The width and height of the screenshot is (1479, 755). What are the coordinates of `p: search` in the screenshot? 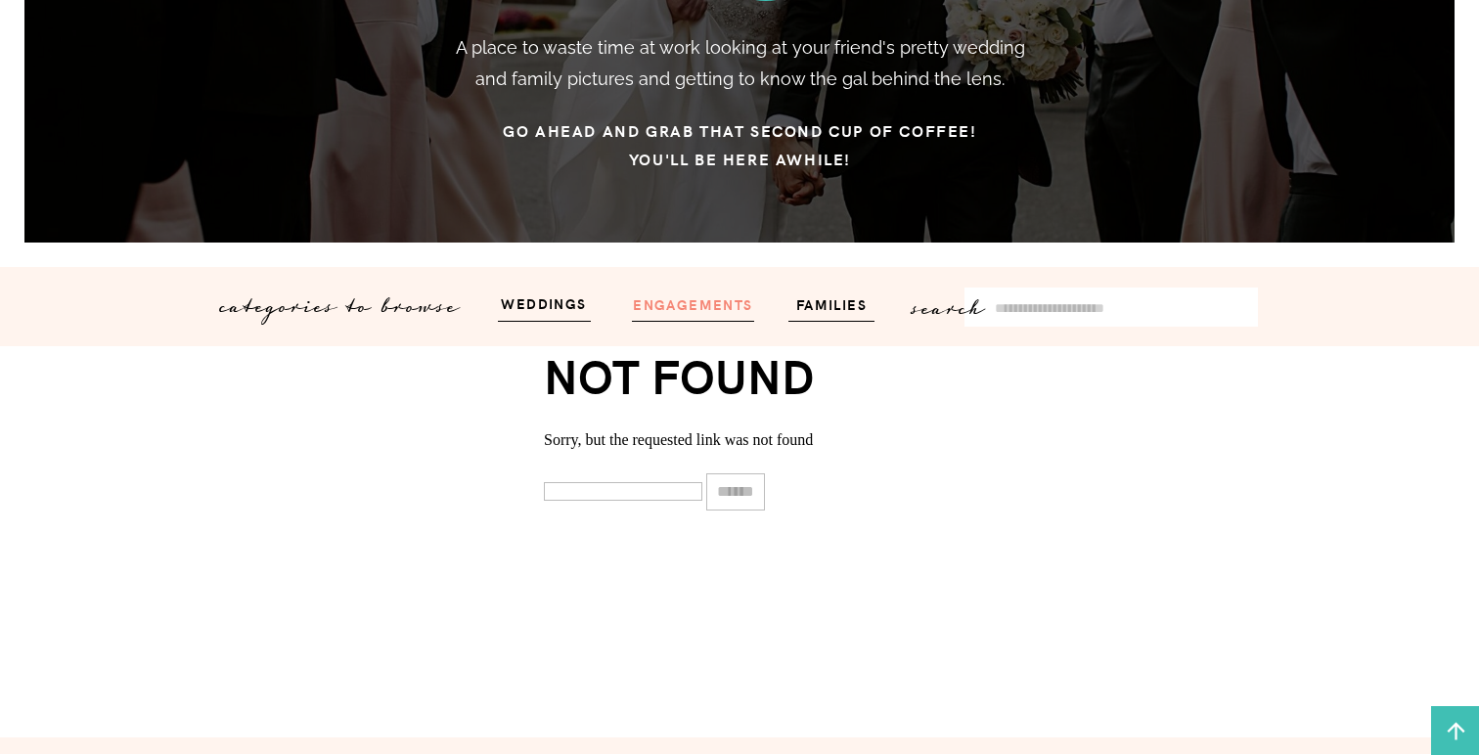 It's located at (959, 301).